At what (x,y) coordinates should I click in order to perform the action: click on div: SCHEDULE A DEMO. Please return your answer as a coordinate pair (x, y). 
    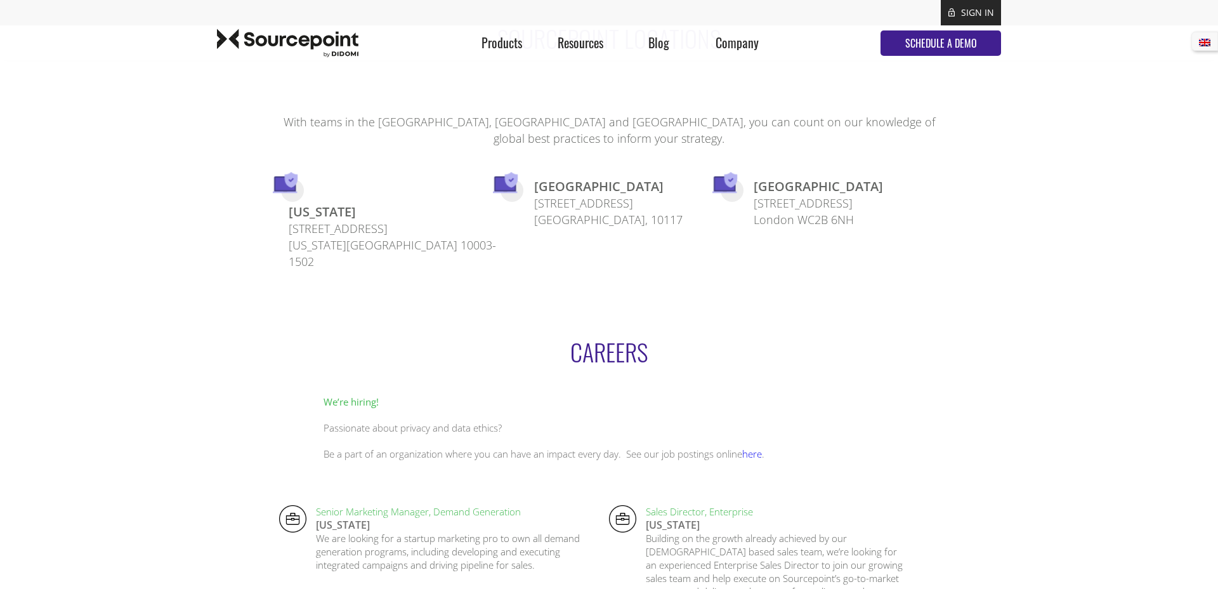
    Looking at the image, I should click on (941, 43).